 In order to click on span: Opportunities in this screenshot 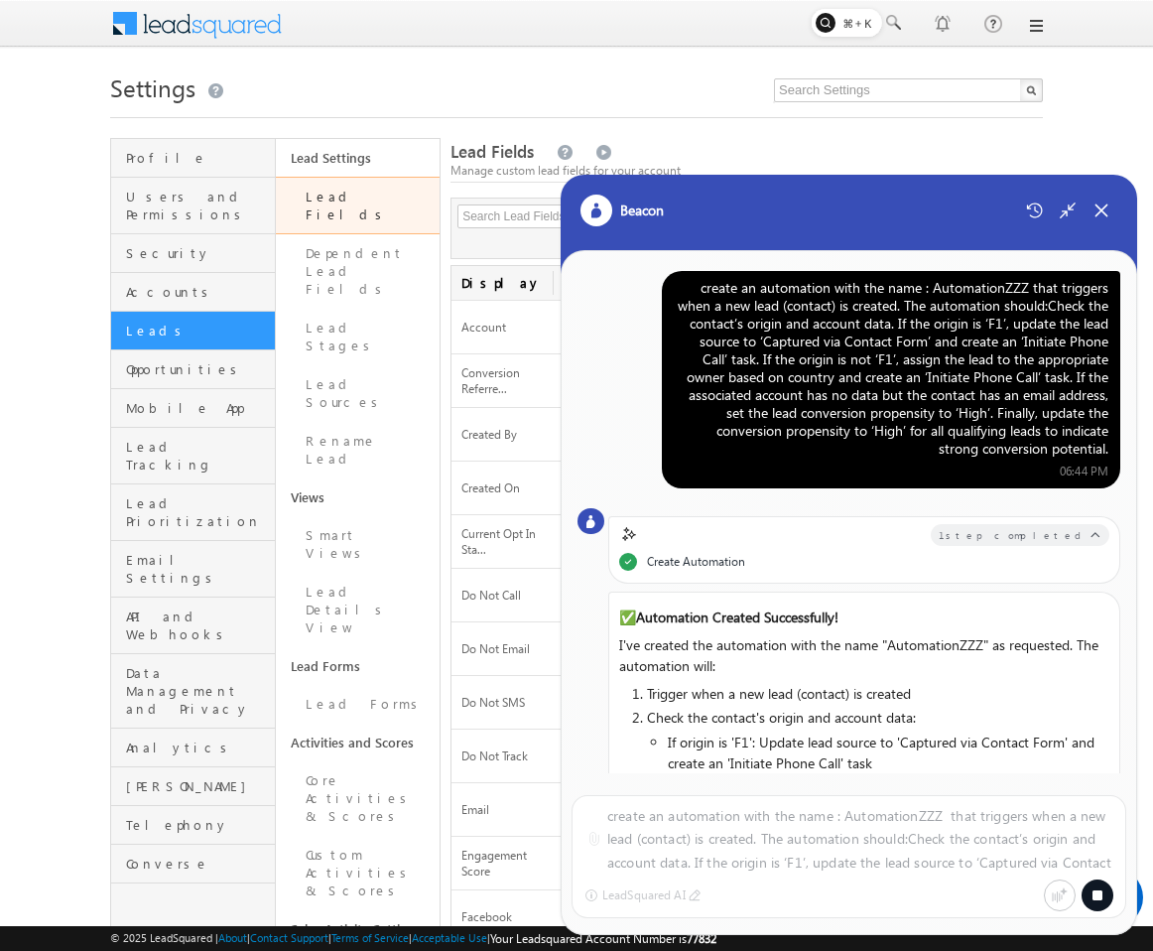, I will do `click(197, 369)`.